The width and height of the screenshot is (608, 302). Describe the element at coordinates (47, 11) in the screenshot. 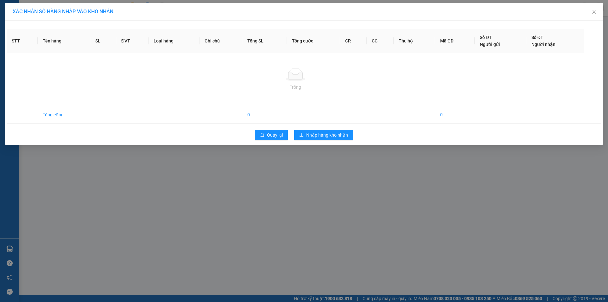

I see `strong: CTY XE KHÁCH` at that location.